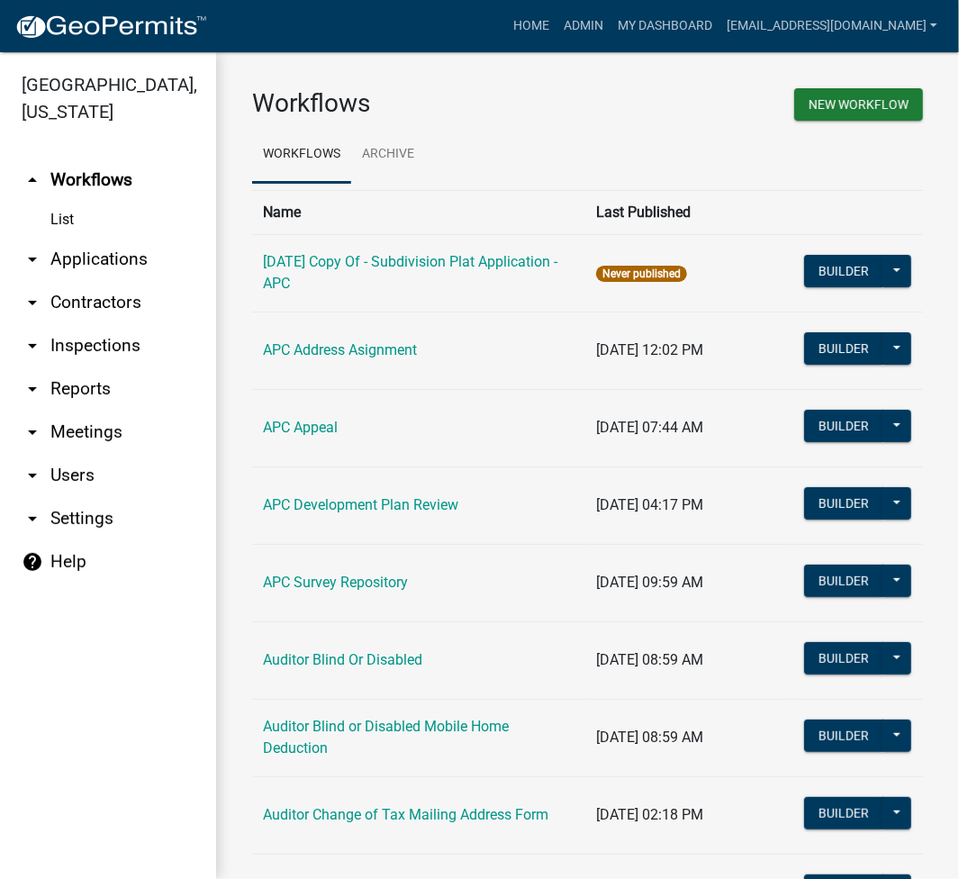 The width and height of the screenshot is (959, 879). What do you see at coordinates (339, 349) in the screenshot?
I see `a: APC Address Asignment` at bounding box center [339, 349].